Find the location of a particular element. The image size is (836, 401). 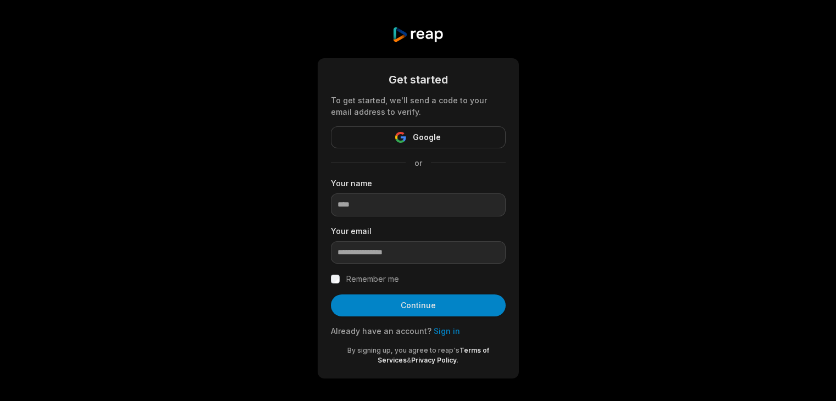

span: or is located at coordinates (418, 163).